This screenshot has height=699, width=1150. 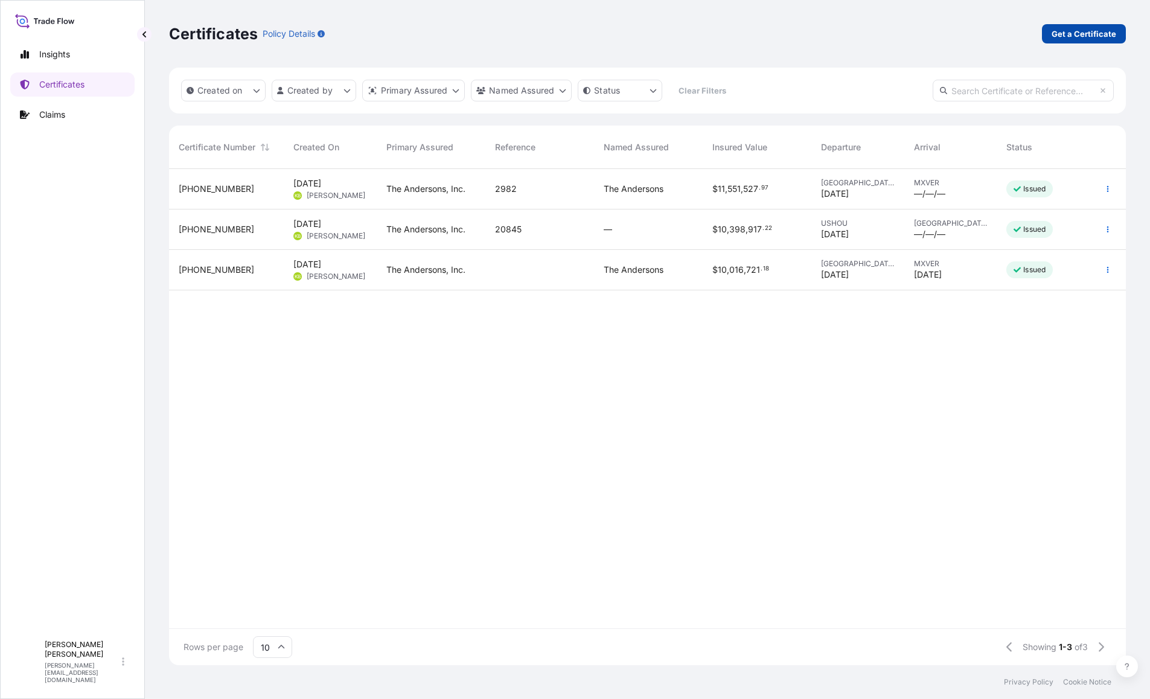 I want to click on span: 20845, so click(x=508, y=229).